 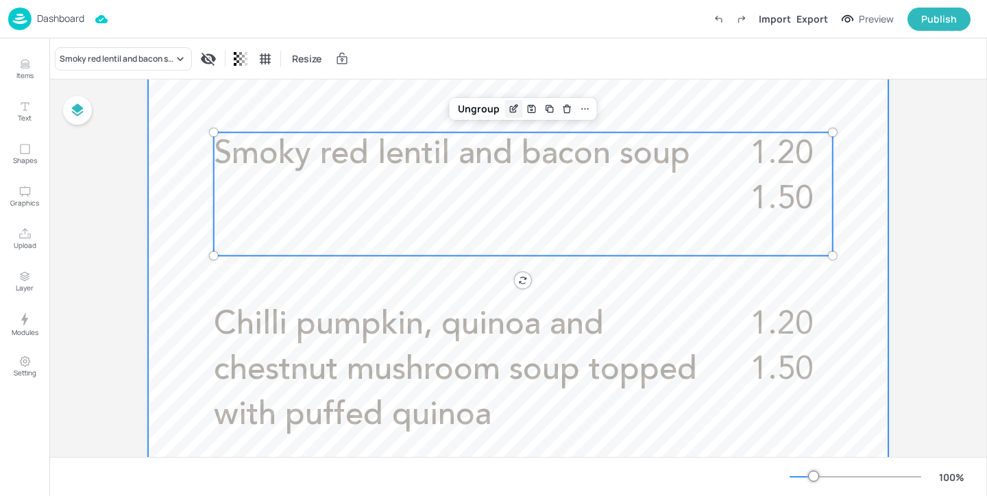 What do you see at coordinates (876, 19) in the screenshot?
I see `div: Preview` at bounding box center [876, 19].